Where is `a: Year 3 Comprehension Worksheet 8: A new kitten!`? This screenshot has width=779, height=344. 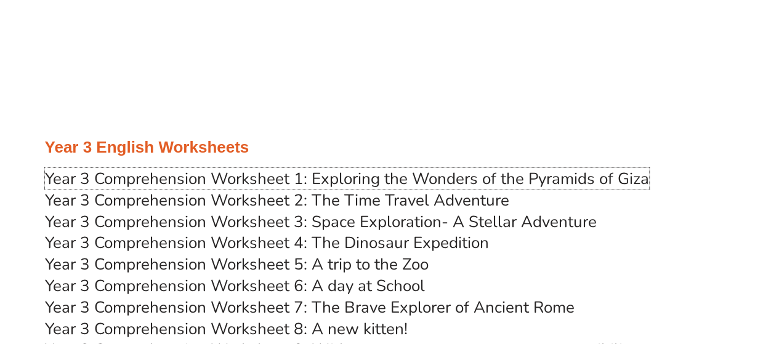
a: Year 3 Comprehension Worksheet 8: A new kitten! is located at coordinates (226, 329).